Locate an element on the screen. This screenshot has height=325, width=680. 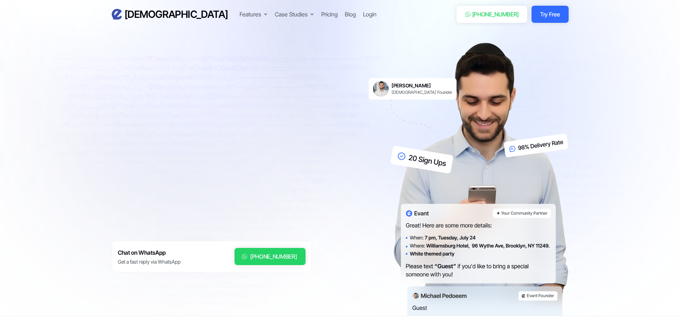
div: Get a fast reply via WhatsApp is located at coordinates (149, 262).